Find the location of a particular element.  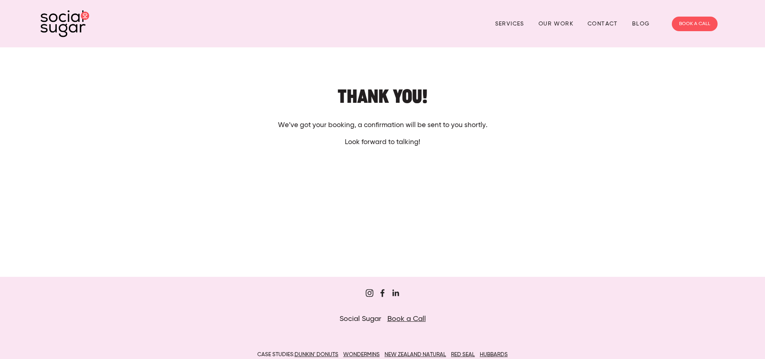

p: We’ve got your booking, a confirmation will be sent to you shortly. is located at coordinates (382, 126).